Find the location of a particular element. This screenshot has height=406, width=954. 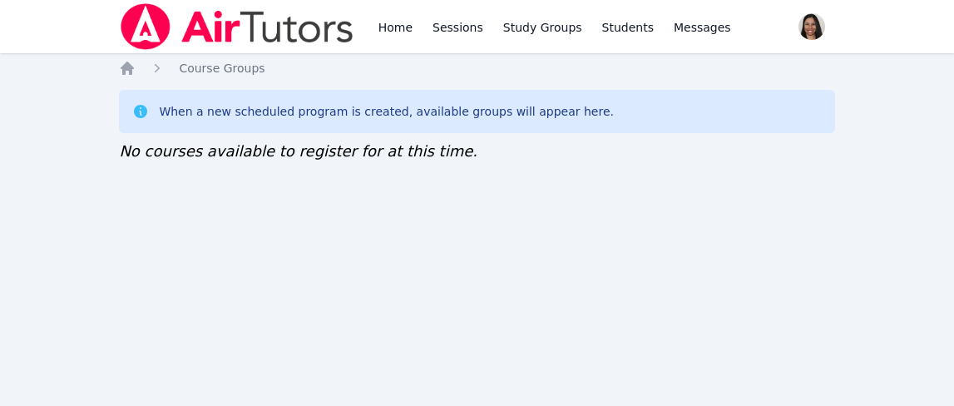

div: When a new scheduled program is created, available groups will appear here. is located at coordinates (386, 112).